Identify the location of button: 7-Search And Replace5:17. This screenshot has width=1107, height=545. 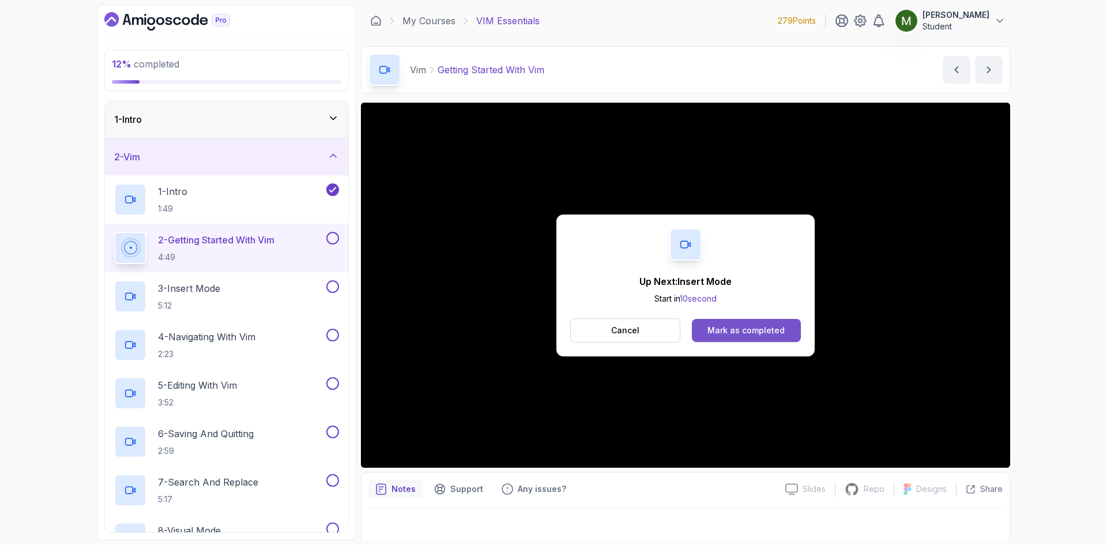
(227, 490).